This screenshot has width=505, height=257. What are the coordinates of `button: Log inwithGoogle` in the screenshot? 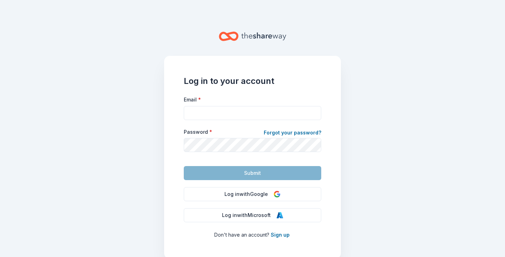 It's located at (253, 194).